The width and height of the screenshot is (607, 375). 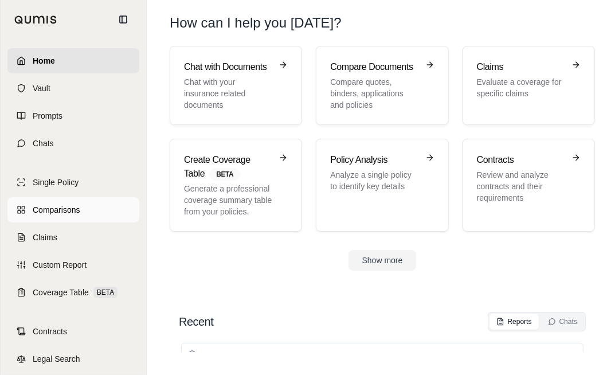 What do you see at coordinates (36, 19) in the screenshot?
I see `img: Qumis Logo` at bounding box center [36, 19].